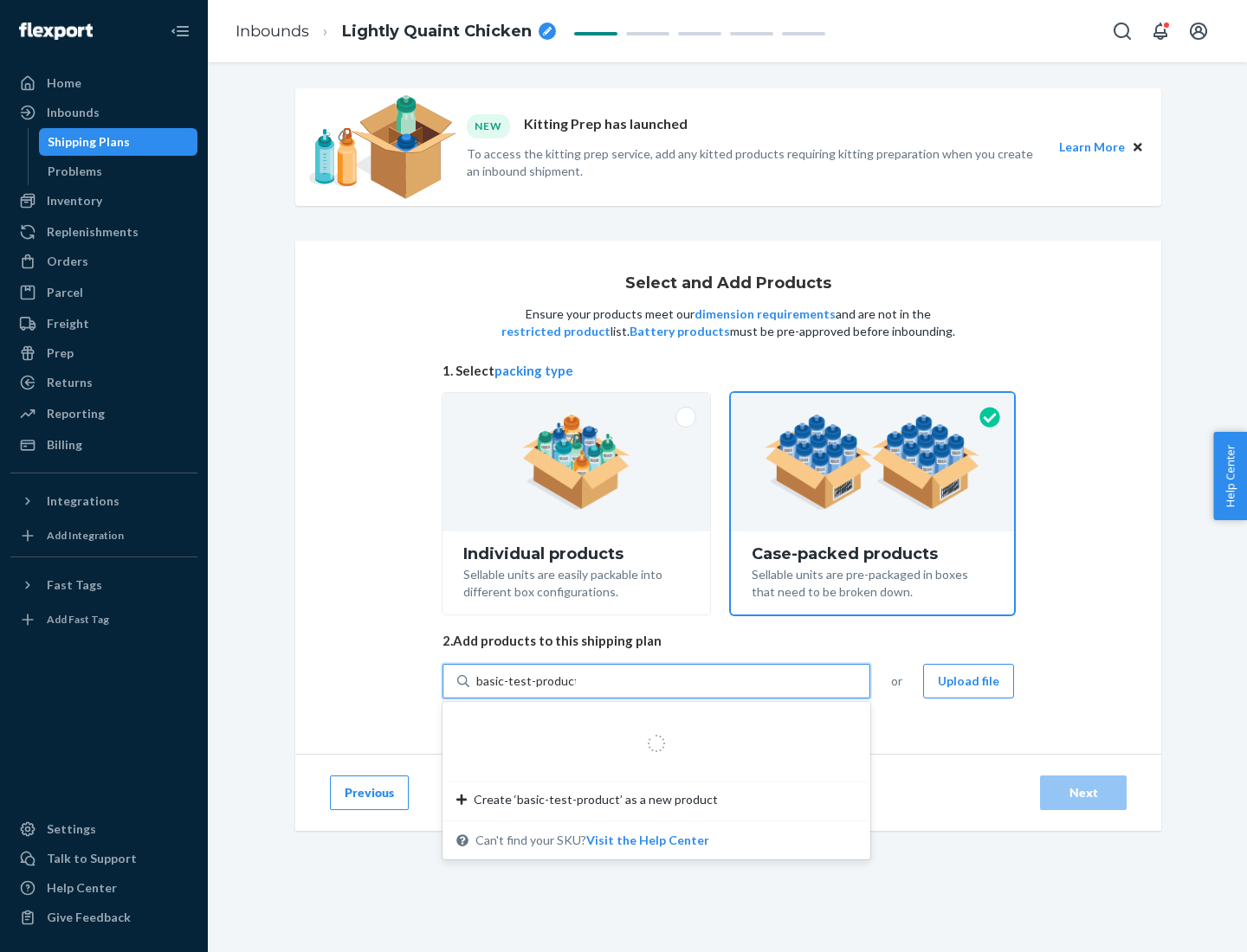 This screenshot has width=1247, height=952. What do you see at coordinates (92, 859) in the screenshot?
I see `div: Talk to Support` at bounding box center [92, 859].